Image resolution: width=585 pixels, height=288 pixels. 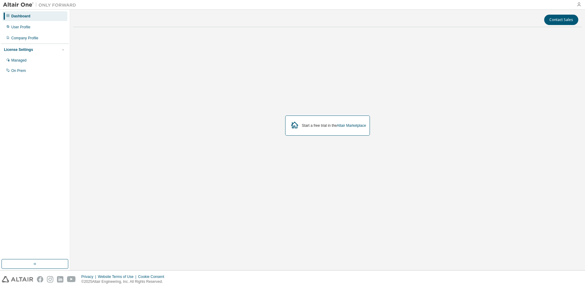 What do you see at coordinates (21, 16) in the screenshot?
I see `div: Dashboard` at bounding box center [21, 16].